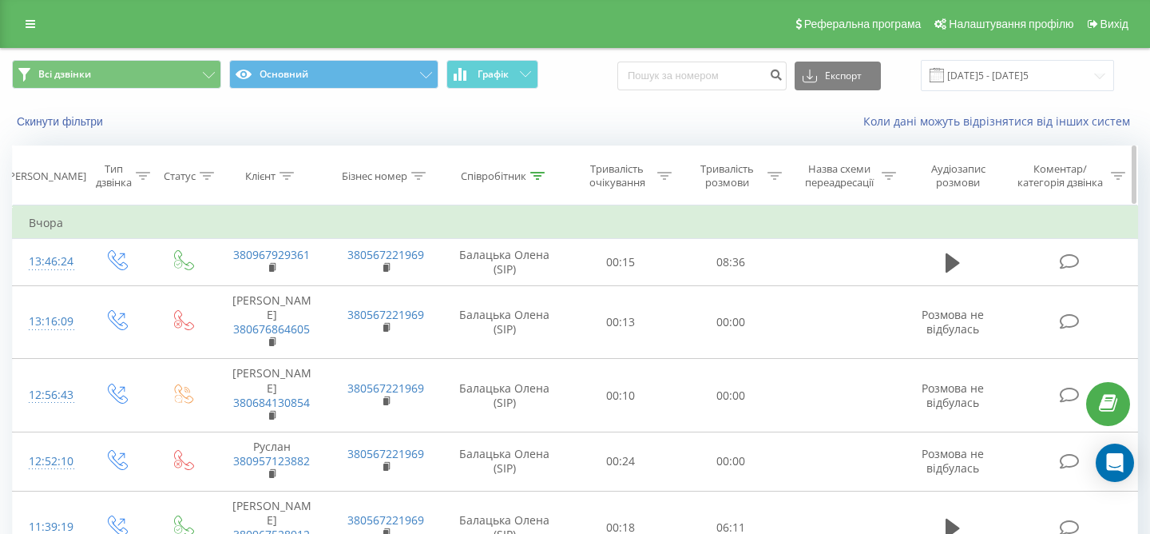 The image size is (1150, 534). Describe the element at coordinates (575, 223) in the screenshot. I see `td: Вчора` at that location.